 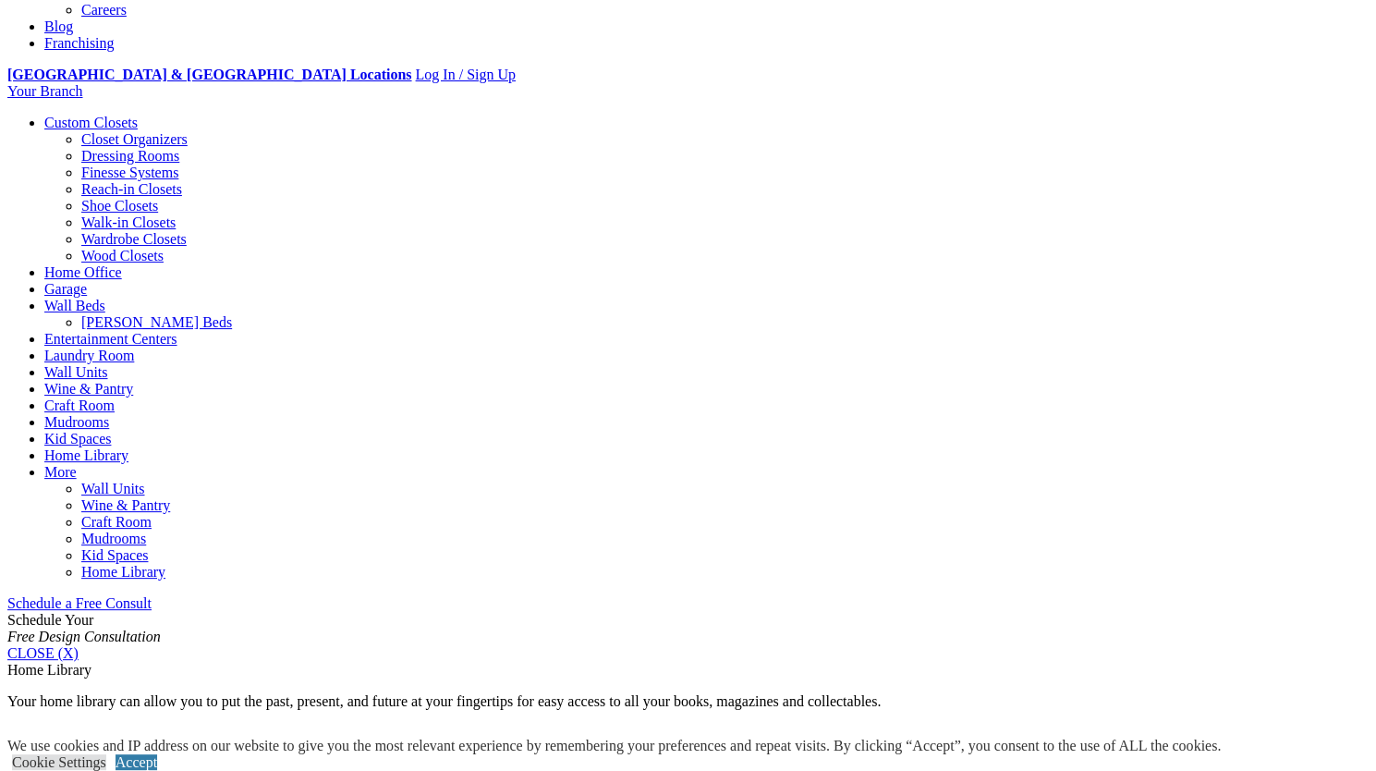 What do you see at coordinates (122, 255) in the screenshot?
I see `a: Wood Closets` at bounding box center [122, 255].